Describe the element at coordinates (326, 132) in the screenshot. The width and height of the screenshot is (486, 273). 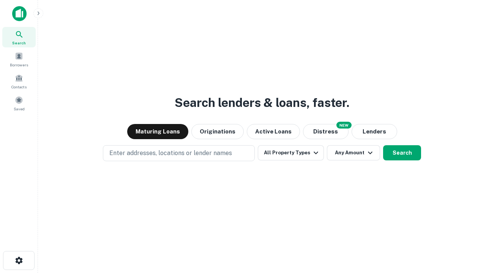
I see `button: Search distressed loans with lien and other non-mortgage details.` at that location.